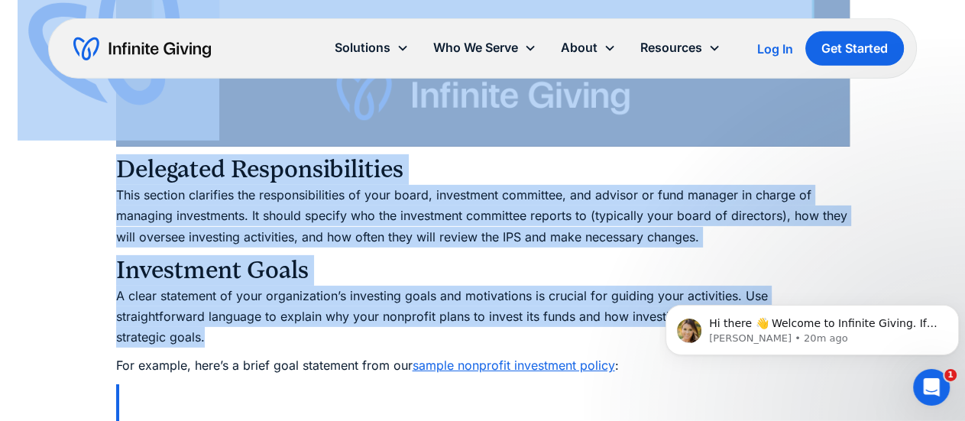  I want to click on h3: Investment Goals, so click(483, 270).